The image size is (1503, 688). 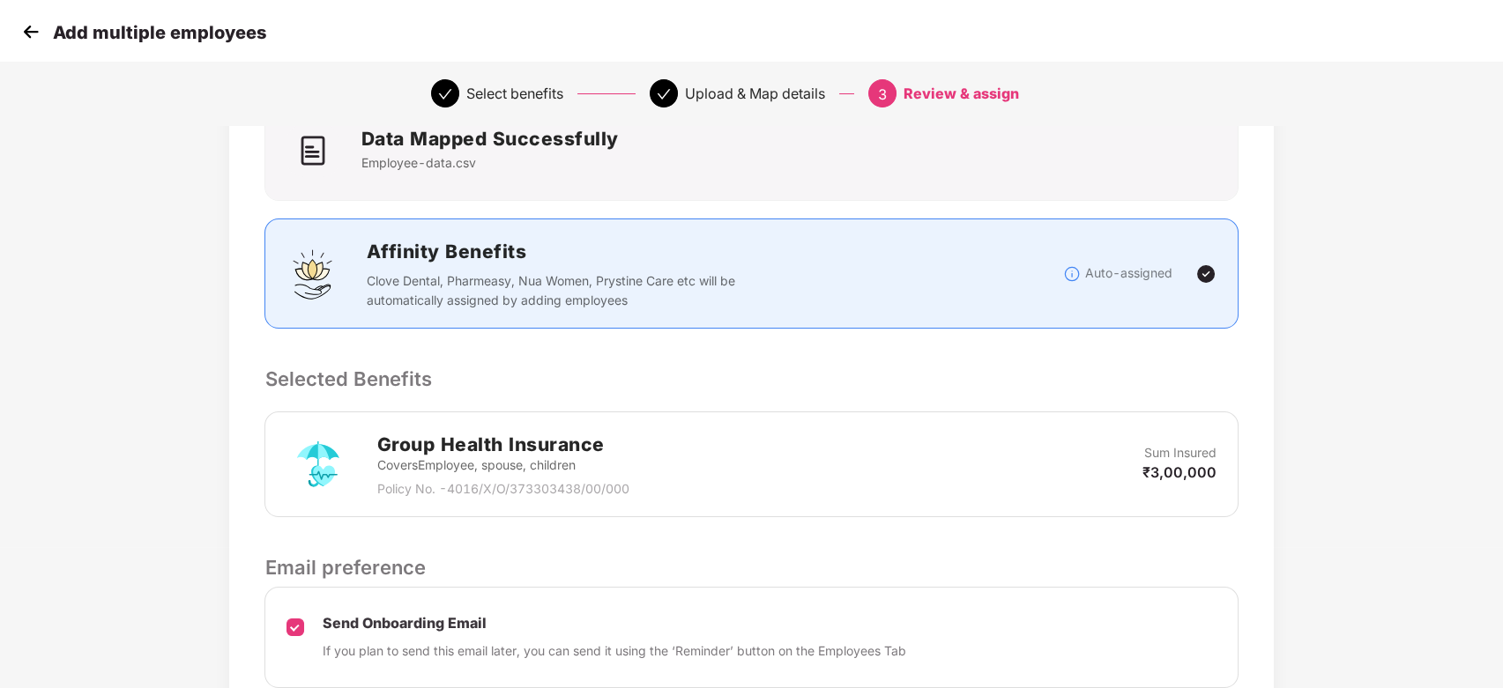 What do you see at coordinates (555, 291) in the screenshot?
I see `p: Clove Dental, Pharmeasy, Nua Women, Prystine Care etc will be automatically assigned by adding em...` at bounding box center [555, 291].